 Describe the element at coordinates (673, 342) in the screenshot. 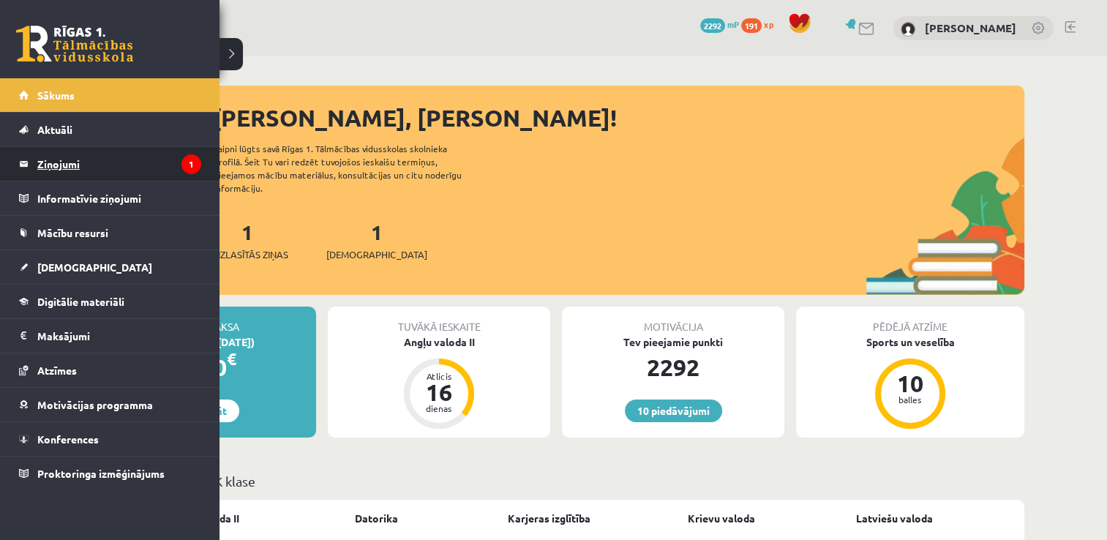

I see `div: Tev pieejamie punkti` at that location.